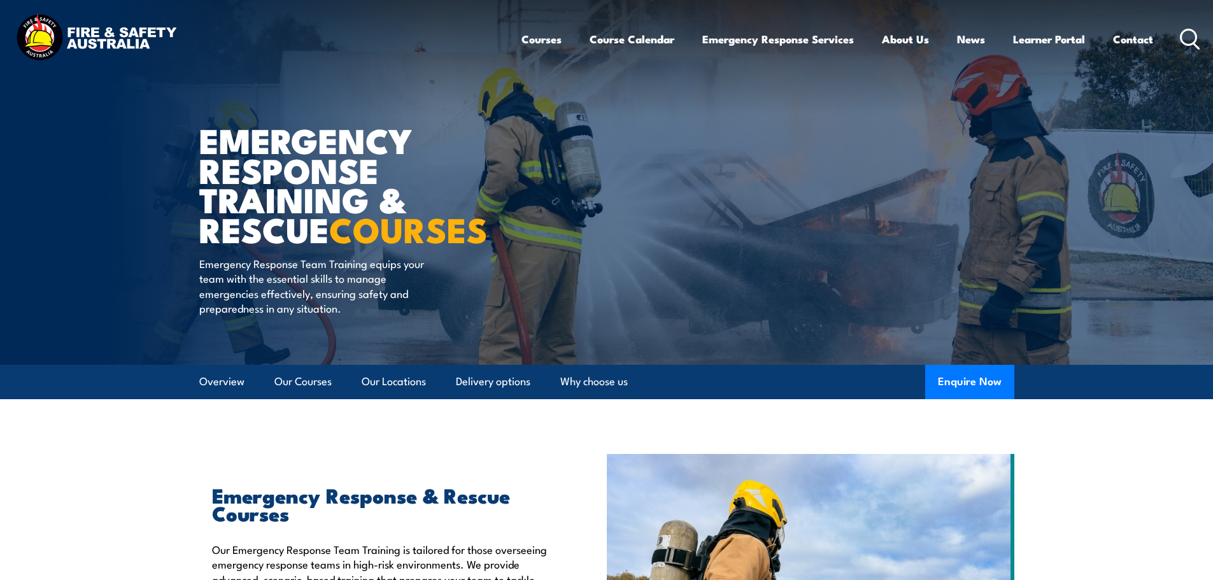 Image resolution: width=1213 pixels, height=580 pixels. Describe the element at coordinates (357, 184) in the screenshot. I see `h1: Emergency Response Training & Rescue` at that location.